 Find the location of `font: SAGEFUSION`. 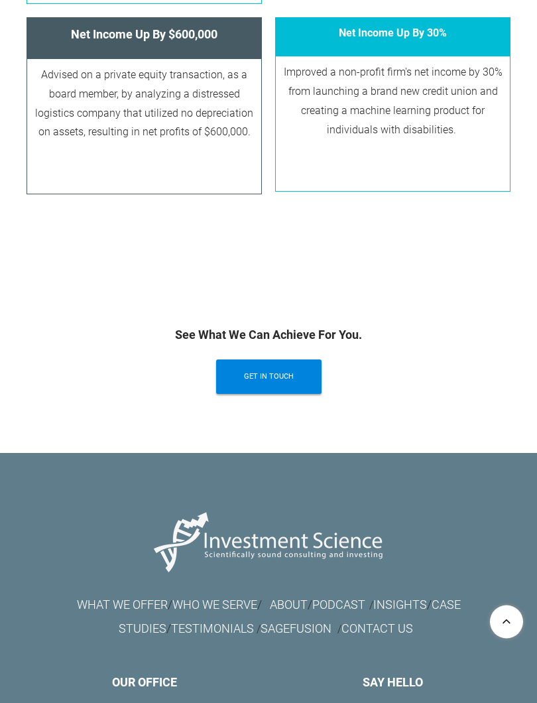

font: SAGEFUSION is located at coordinates (296, 629).